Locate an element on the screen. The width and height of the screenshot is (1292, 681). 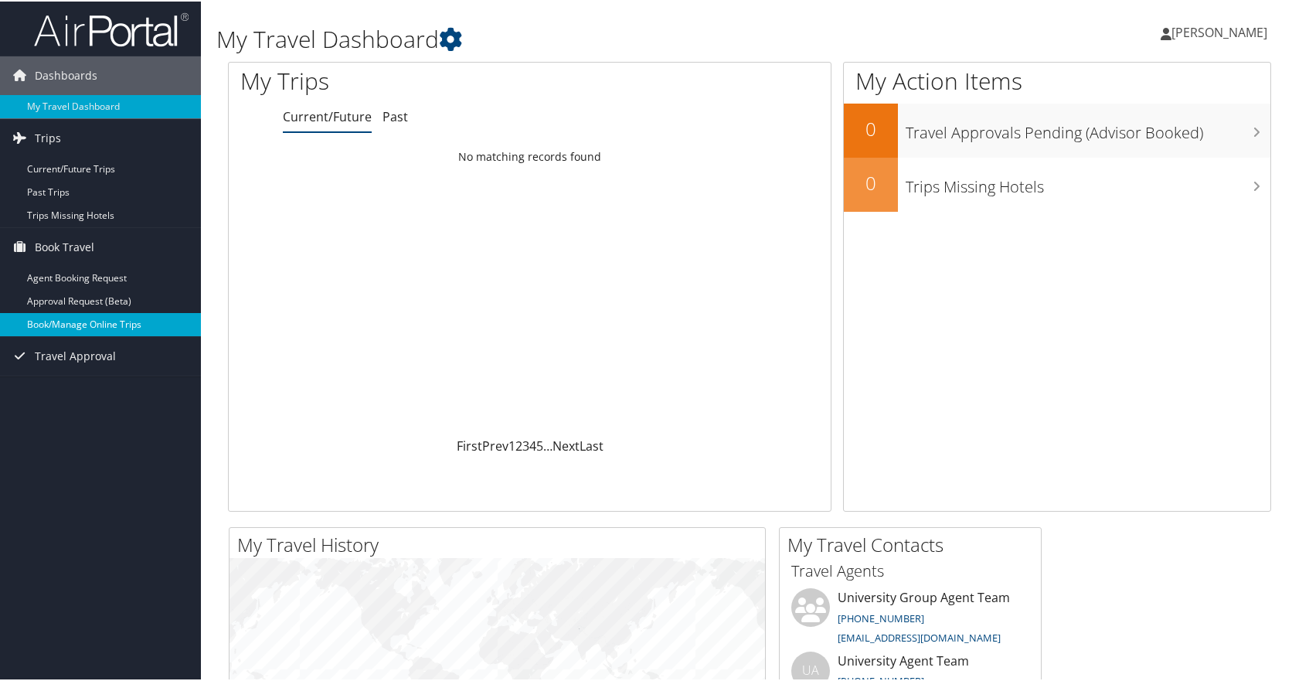
a: 1 is located at coordinates (512, 444).